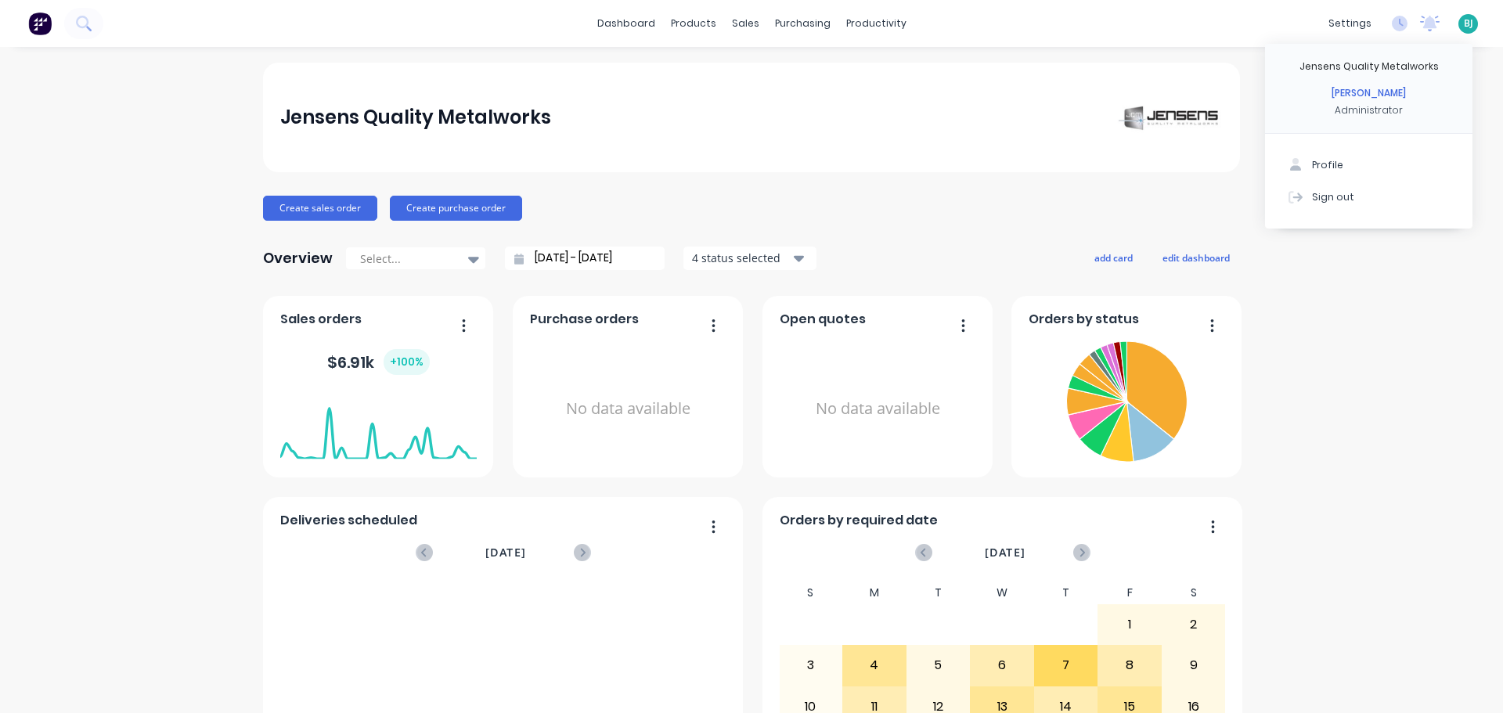 The height and width of the screenshot is (713, 1503). What do you see at coordinates (321, 319) in the screenshot?
I see `span: Sales orders` at bounding box center [321, 319].